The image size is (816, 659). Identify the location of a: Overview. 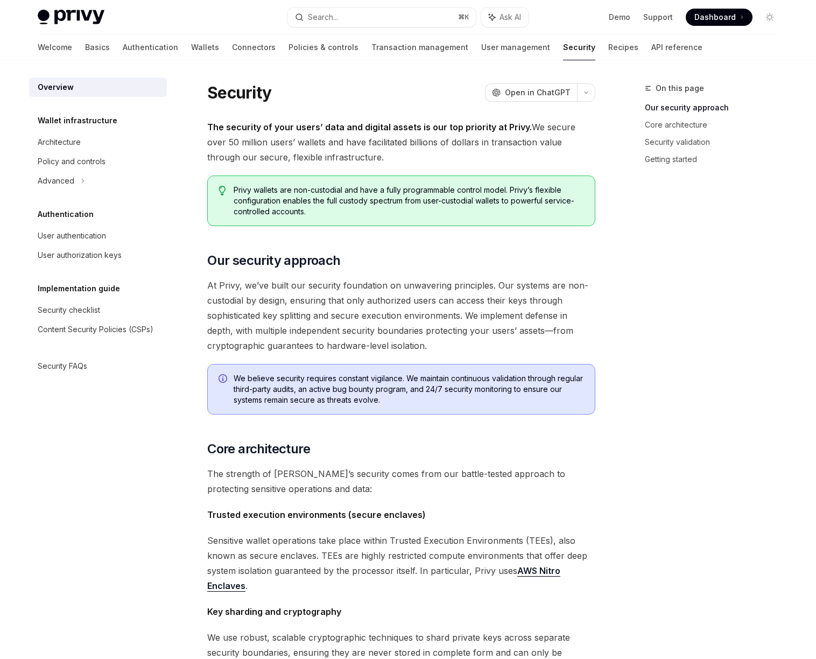
(98, 87).